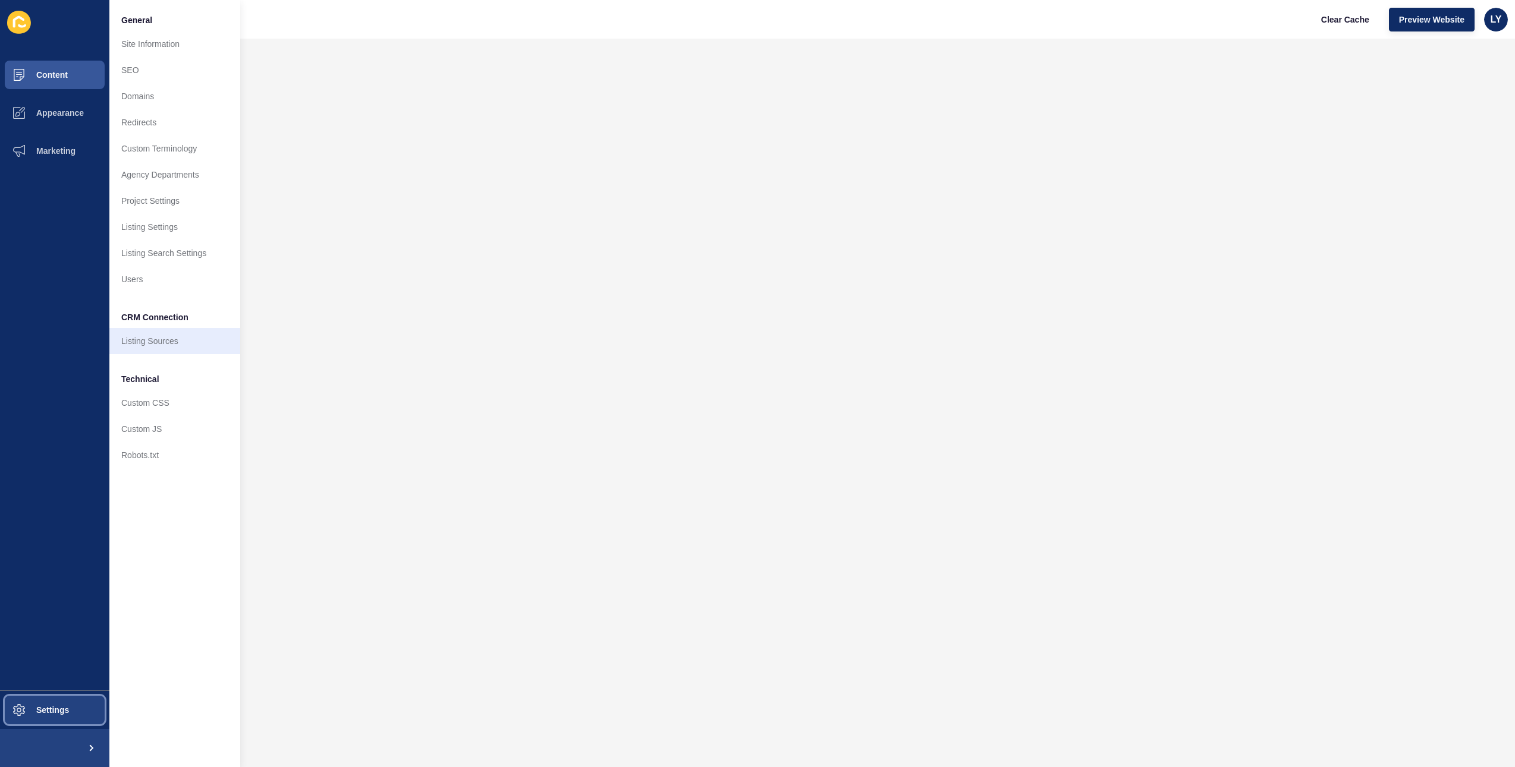 The height and width of the screenshot is (767, 1515). What do you see at coordinates (175, 279) in the screenshot?
I see `a: Users` at bounding box center [175, 279].